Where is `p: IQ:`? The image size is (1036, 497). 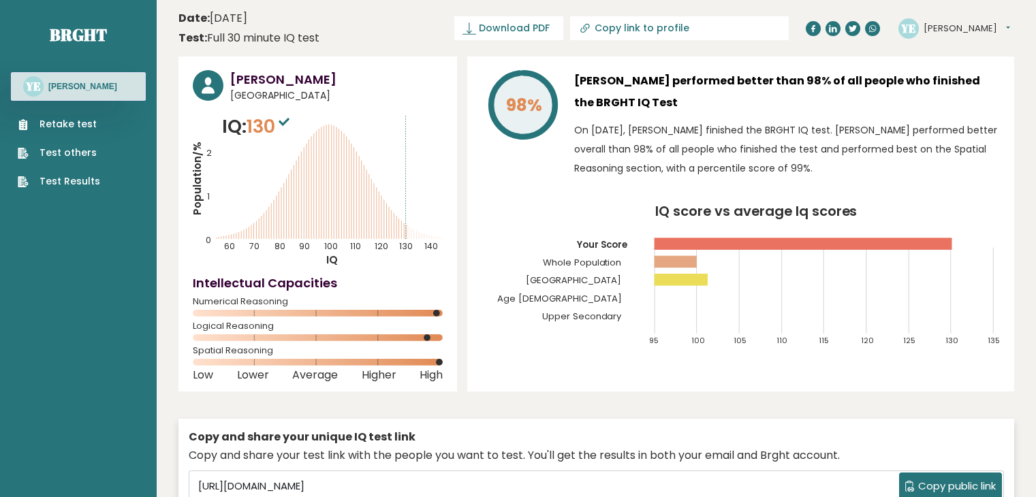 p: IQ: is located at coordinates (257, 127).